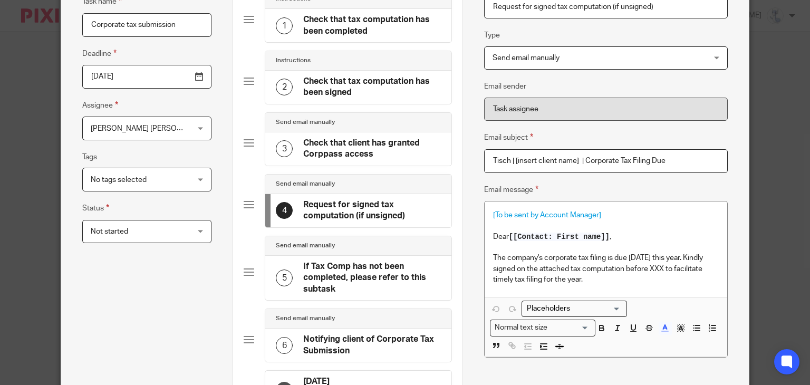  I want to click on div: 3, so click(284, 149).